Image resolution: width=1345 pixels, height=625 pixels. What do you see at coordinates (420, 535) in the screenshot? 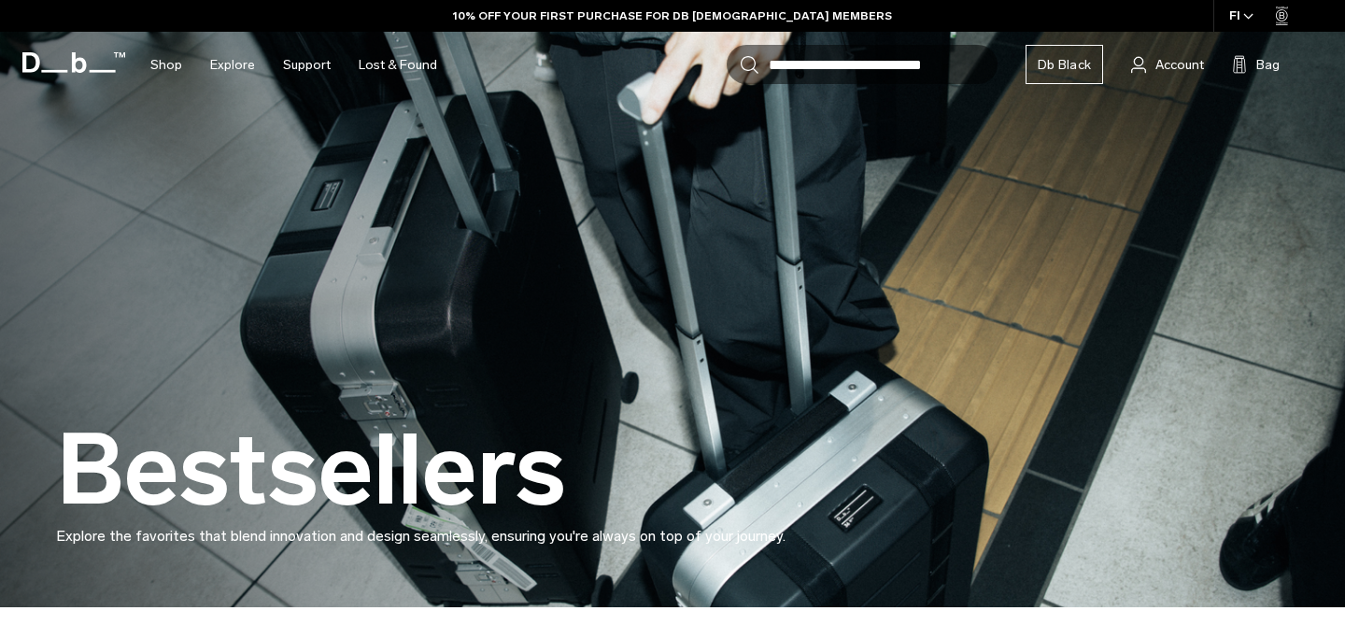
I see `span: Explore the favorites that blend innovation and design seamlessly, ensuring you're always on top ...` at bounding box center [420, 535].